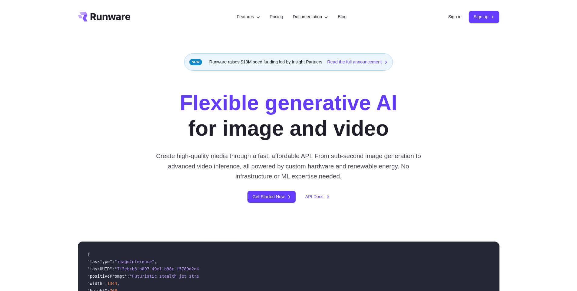 The image size is (577, 291). Describe the element at coordinates (288, 115) in the screenshot. I see `h1: for image and video` at that location.